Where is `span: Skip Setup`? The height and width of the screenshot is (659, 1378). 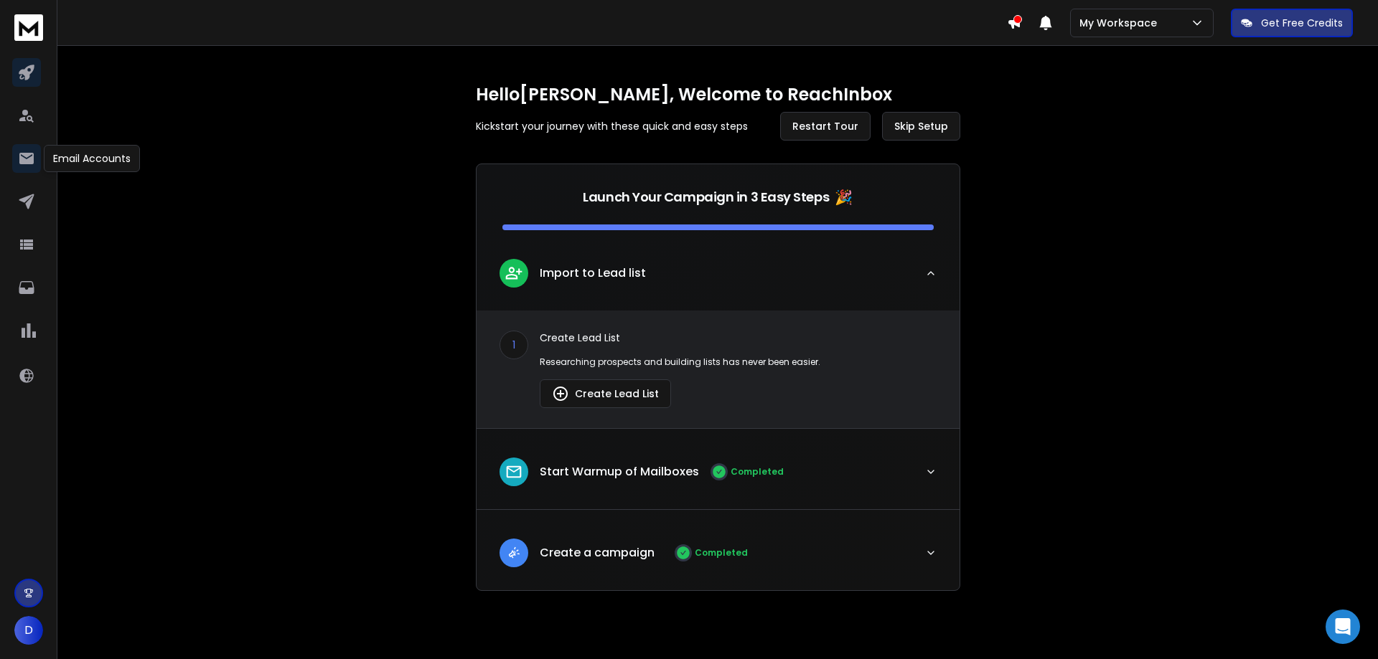
span: Skip Setup is located at coordinates (921, 126).